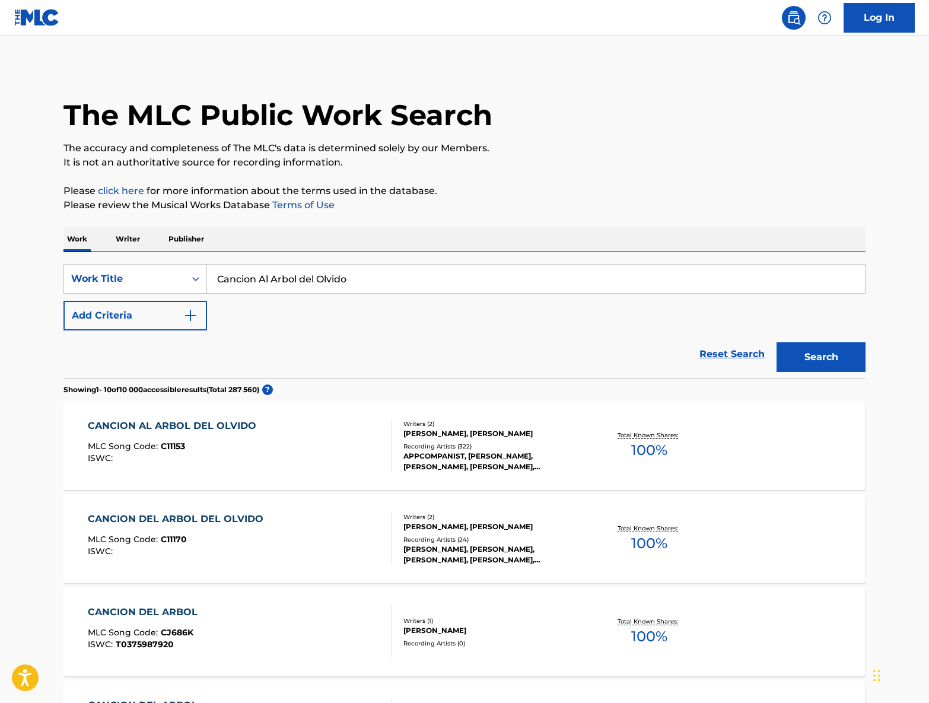 The width and height of the screenshot is (929, 703). What do you see at coordinates (493, 446) in the screenshot?
I see `div: Recording Artists ( 322 )` at bounding box center [493, 446].